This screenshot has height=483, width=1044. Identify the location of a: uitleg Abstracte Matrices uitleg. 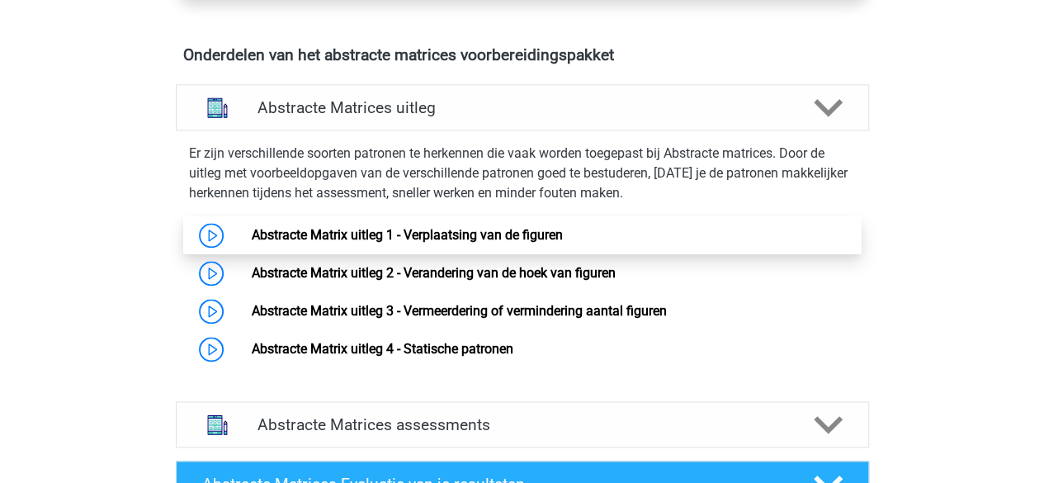
(523, 107).